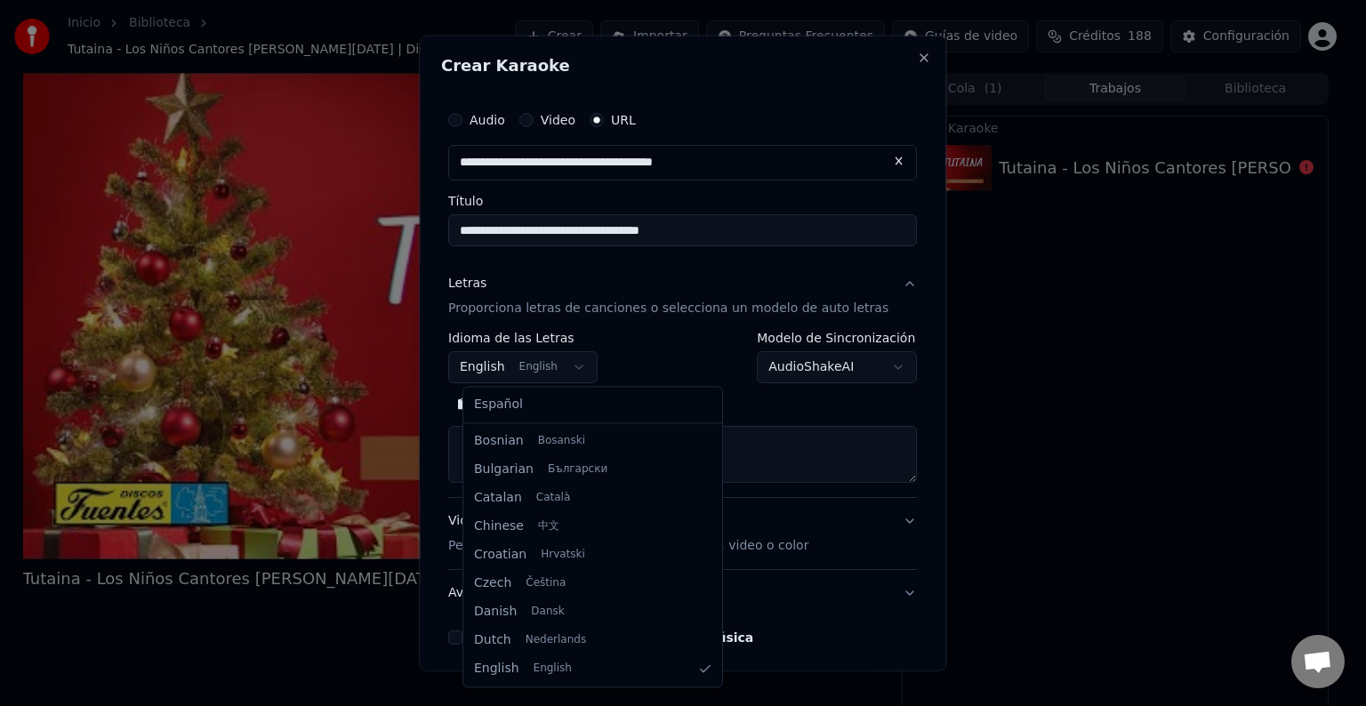  What do you see at coordinates (493, 583) in the screenshot?
I see `span: Czech` at bounding box center [493, 583].